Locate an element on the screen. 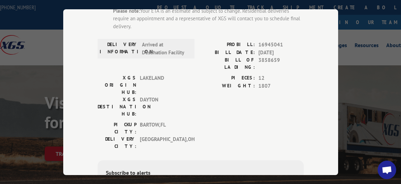 This screenshot has height=184, width=401. label: BILL OF LADING: is located at coordinates (228, 64).